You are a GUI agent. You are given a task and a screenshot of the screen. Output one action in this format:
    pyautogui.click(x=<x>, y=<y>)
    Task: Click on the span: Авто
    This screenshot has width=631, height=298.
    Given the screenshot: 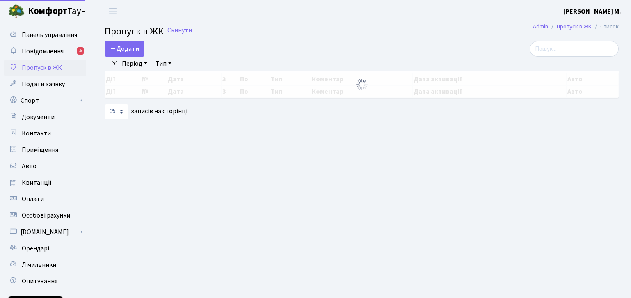 What is the action you would take?
    pyautogui.click(x=29, y=166)
    